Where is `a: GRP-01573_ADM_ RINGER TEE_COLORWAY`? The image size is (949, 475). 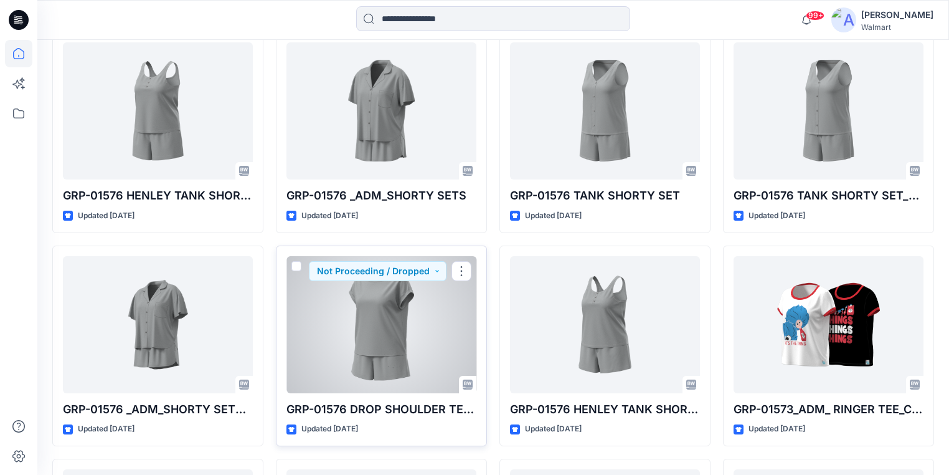 a: GRP-01573_ADM_ RINGER TEE_COLORWAY is located at coordinates (828, 324).